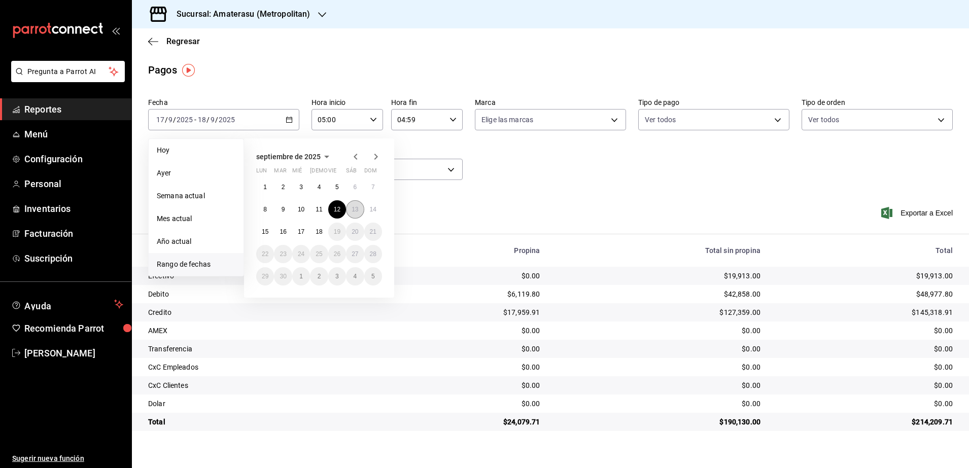 This screenshot has width=969, height=468. I want to click on span: Configuración, so click(74, 159).